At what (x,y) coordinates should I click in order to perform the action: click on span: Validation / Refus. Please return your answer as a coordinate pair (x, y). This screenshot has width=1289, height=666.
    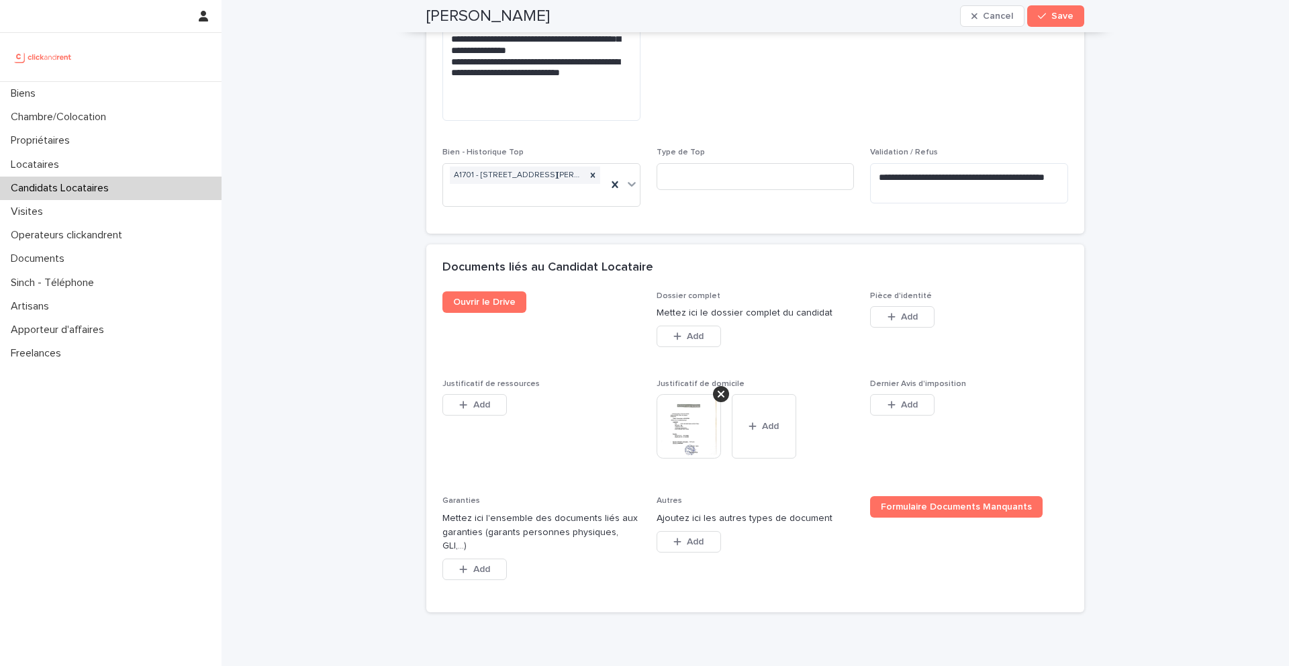
    Looking at the image, I should click on (903, 152).